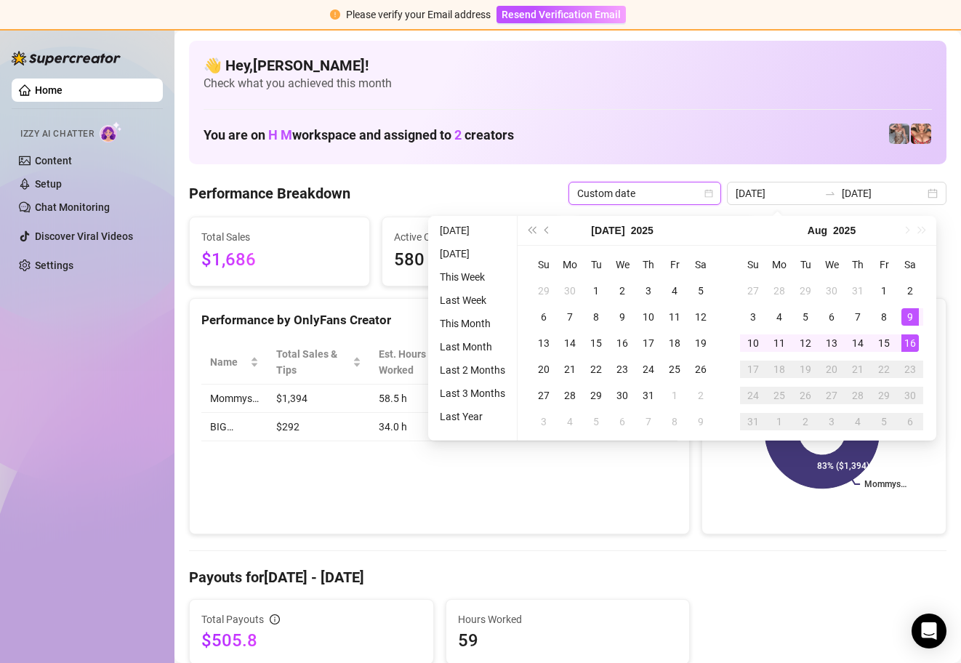 The image size is (961, 663). Describe the element at coordinates (568, 84) in the screenshot. I see `span: Check what you achieved this month` at that location.